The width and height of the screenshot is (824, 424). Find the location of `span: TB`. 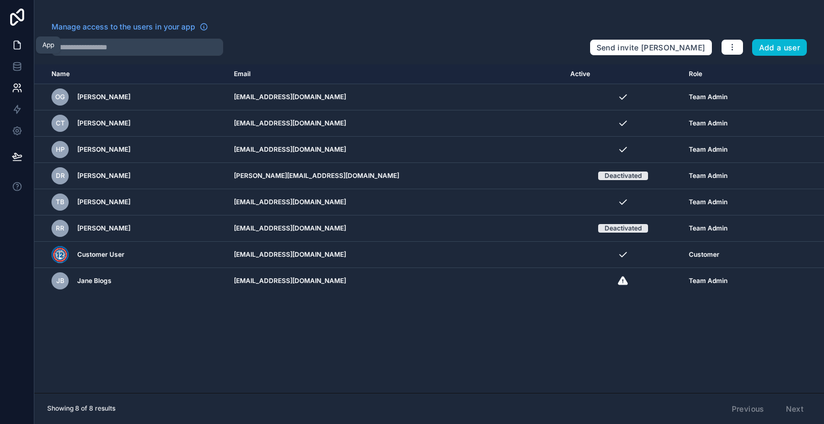

span: TB is located at coordinates (60, 202).